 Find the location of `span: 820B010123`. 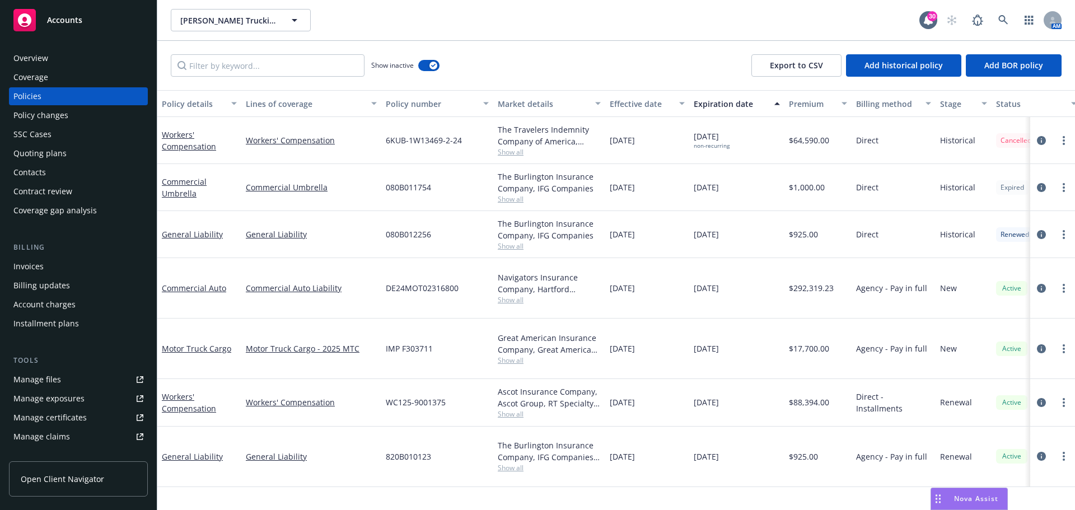

span: 820B010123 is located at coordinates (408, 456).